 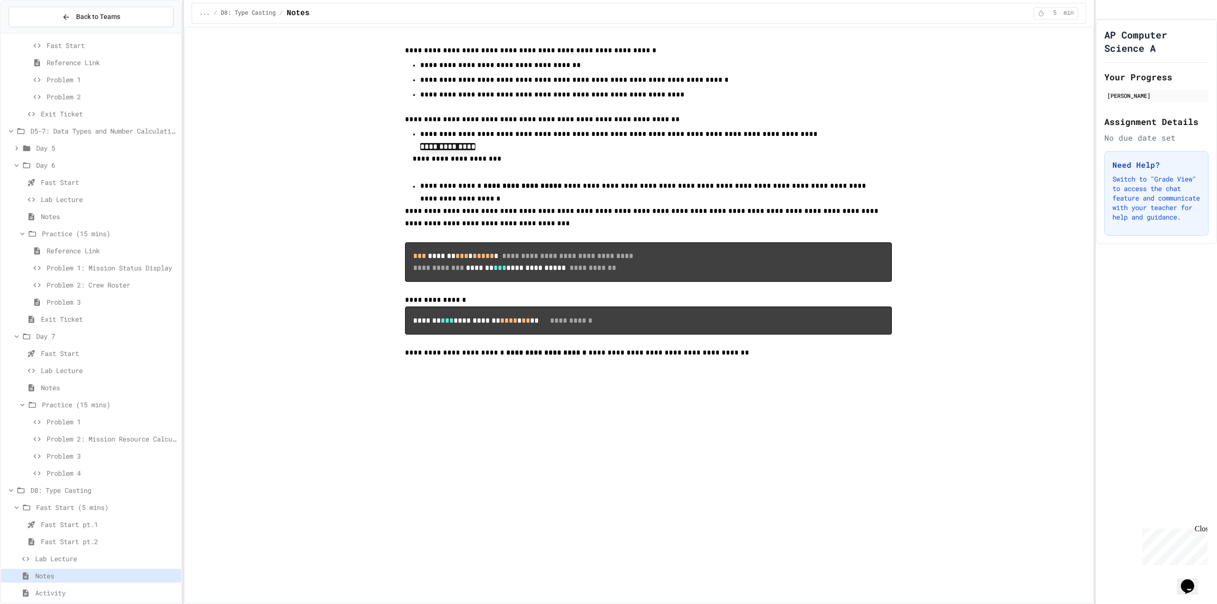 I want to click on span: Day 7, so click(x=107, y=336).